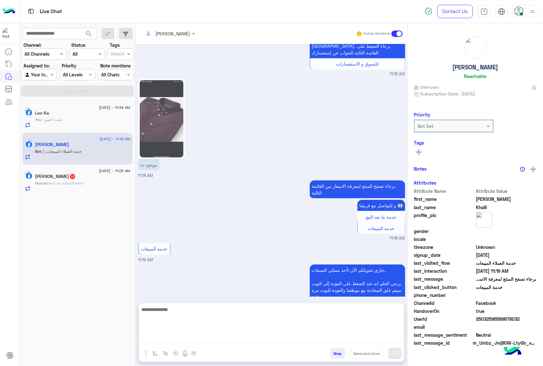  I want to click on span: last_visited_flow, so click(444, 263).